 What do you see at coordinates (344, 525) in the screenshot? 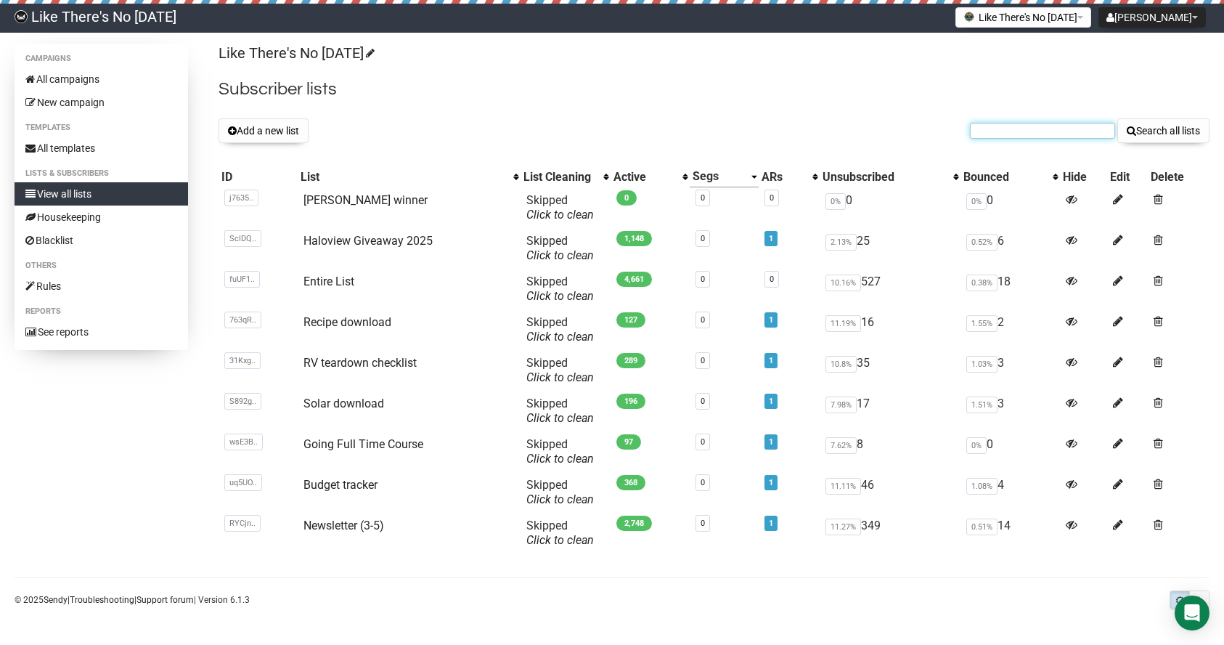
I see `a: Newsletter (3-5)` at bounding box center [344, 525].